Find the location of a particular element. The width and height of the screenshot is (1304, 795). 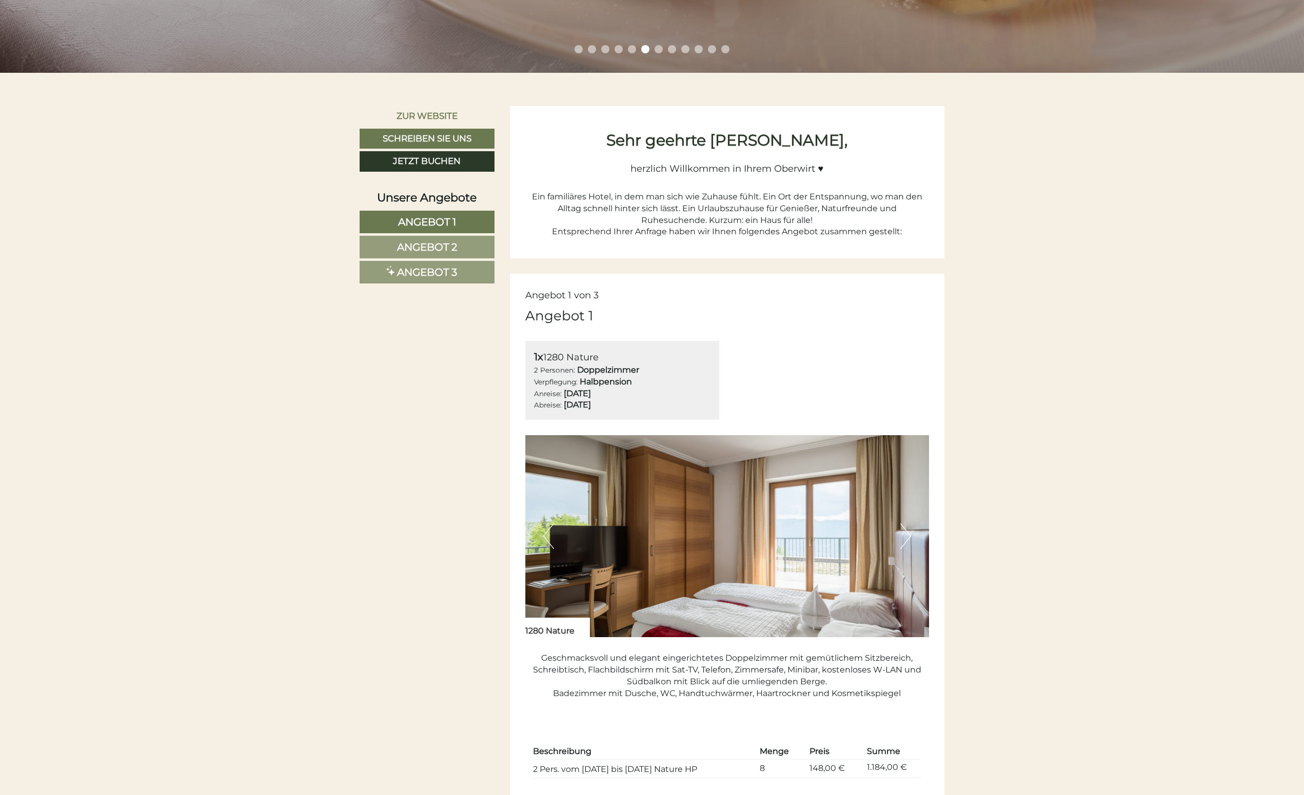

span: Angebot 1 von 3 is located at coordinates (562, 295).